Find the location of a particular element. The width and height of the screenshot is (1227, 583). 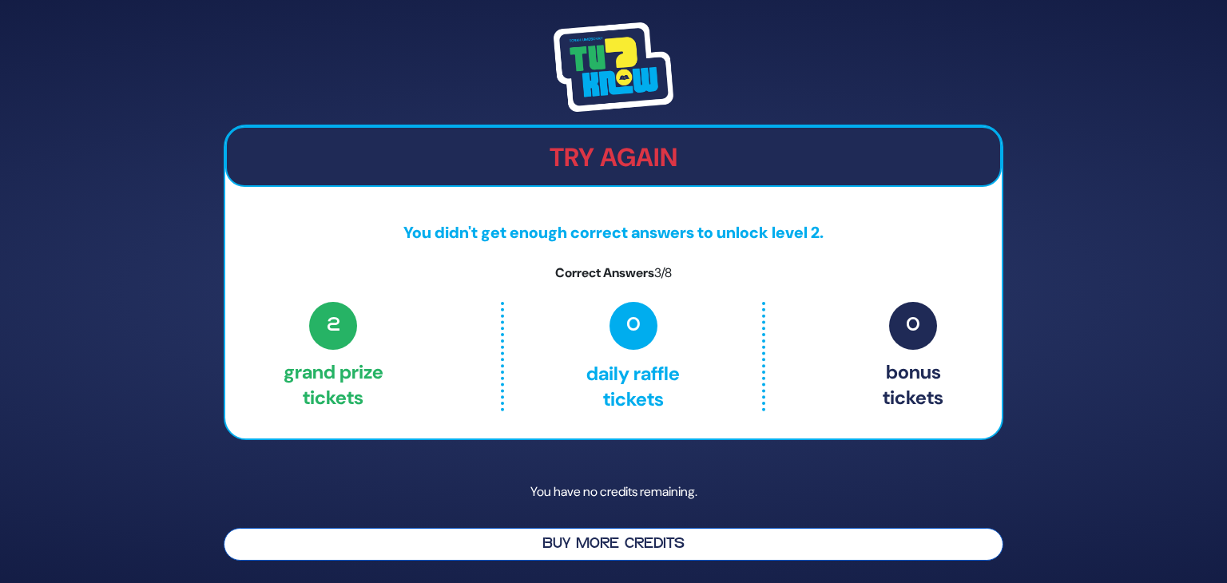

span: 2 is located at coordinates (333, 326).